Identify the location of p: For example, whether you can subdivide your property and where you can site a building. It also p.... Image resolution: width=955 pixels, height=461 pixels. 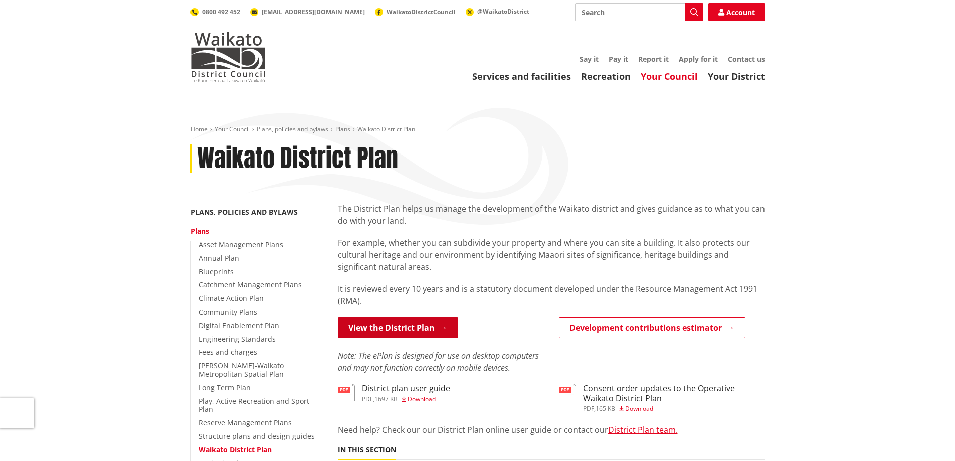
(552, 255).